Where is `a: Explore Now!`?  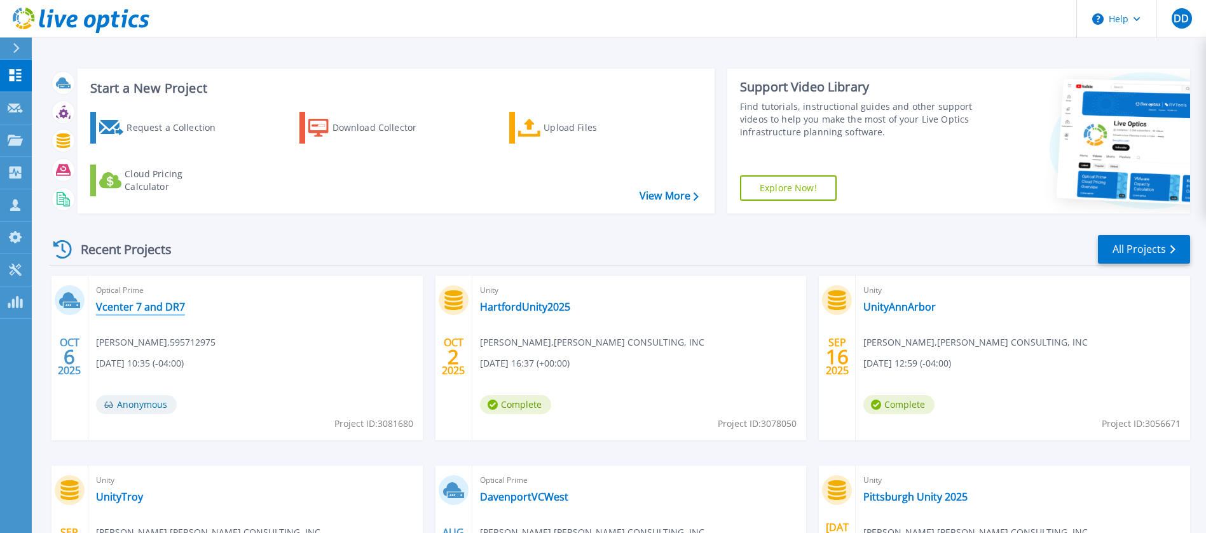
a: Explore Now! is located at coordinates (788, 188).